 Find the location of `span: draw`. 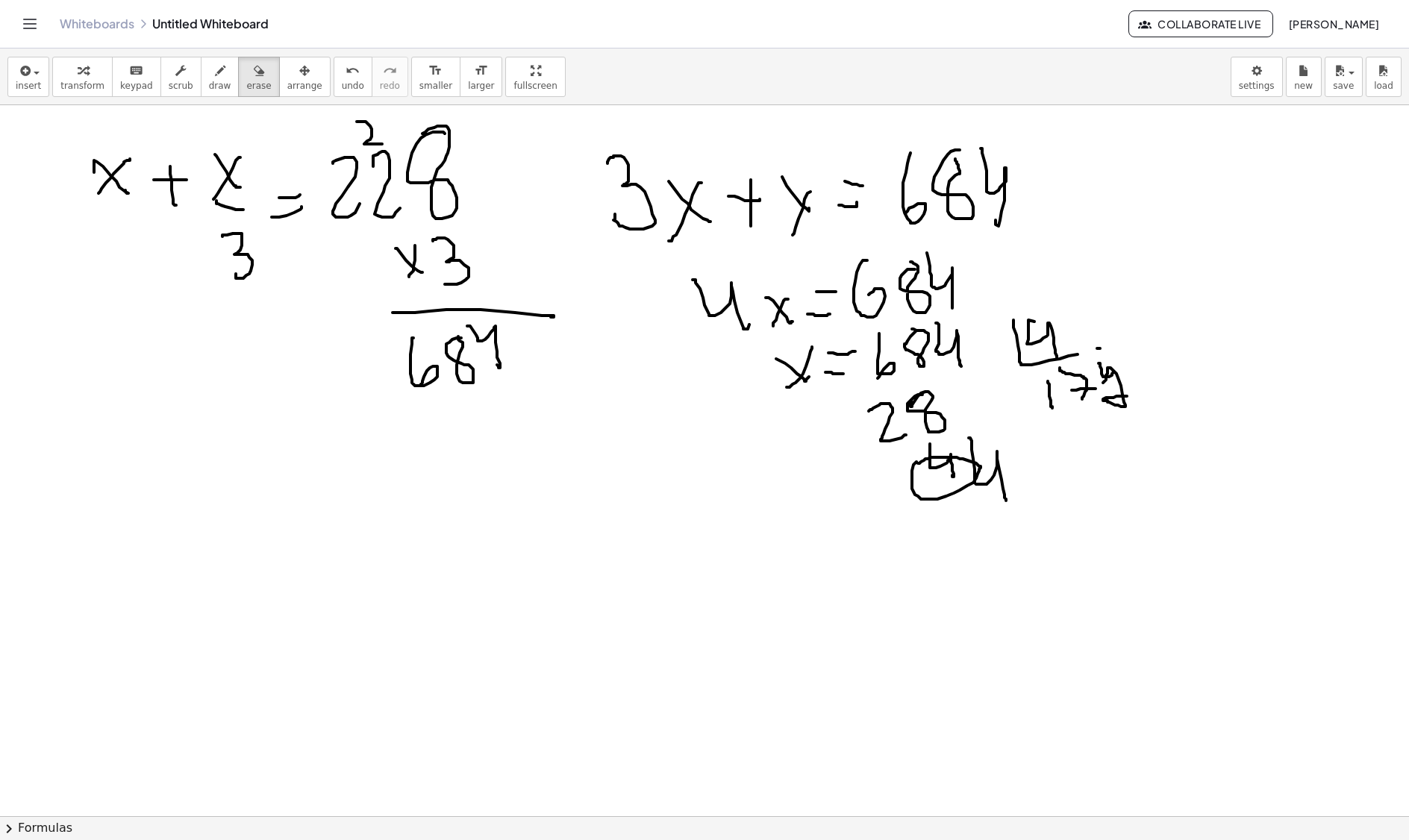

span: draw is located at coordinates (220, 86).